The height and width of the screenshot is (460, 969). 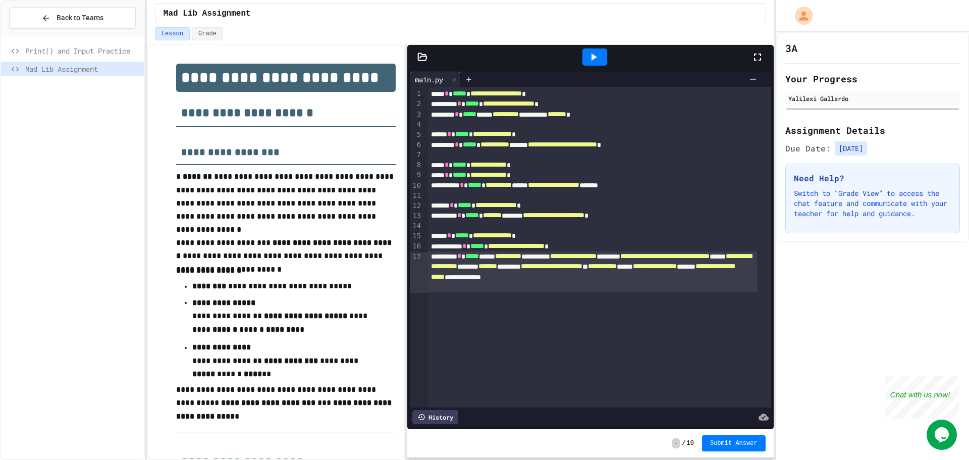 What do you see at coordinates (416, 272) in the screenshot?
I see `div: 17` at bounding box center [416, 272].